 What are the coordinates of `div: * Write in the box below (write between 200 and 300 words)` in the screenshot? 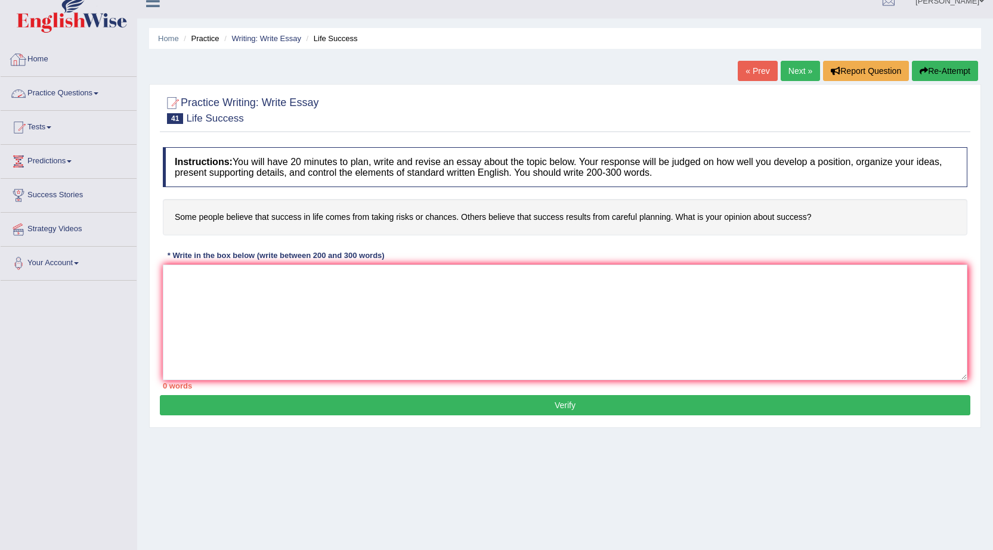 It's located at (275, 256).